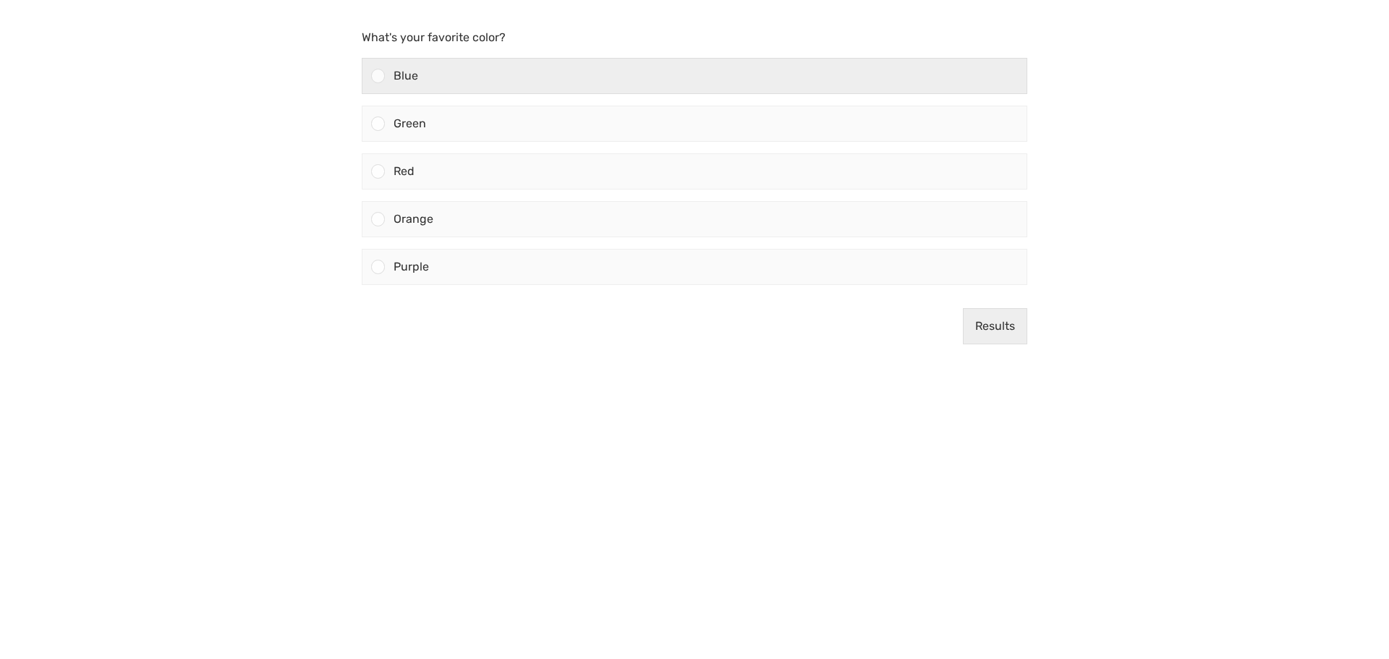 Image resolution: width=1389 pixels, height=659 pixels. What do you see at coordinates (694, 38) in the screenshot?
I see `p: What's your favorite color?` at bounding box center [694, 38].